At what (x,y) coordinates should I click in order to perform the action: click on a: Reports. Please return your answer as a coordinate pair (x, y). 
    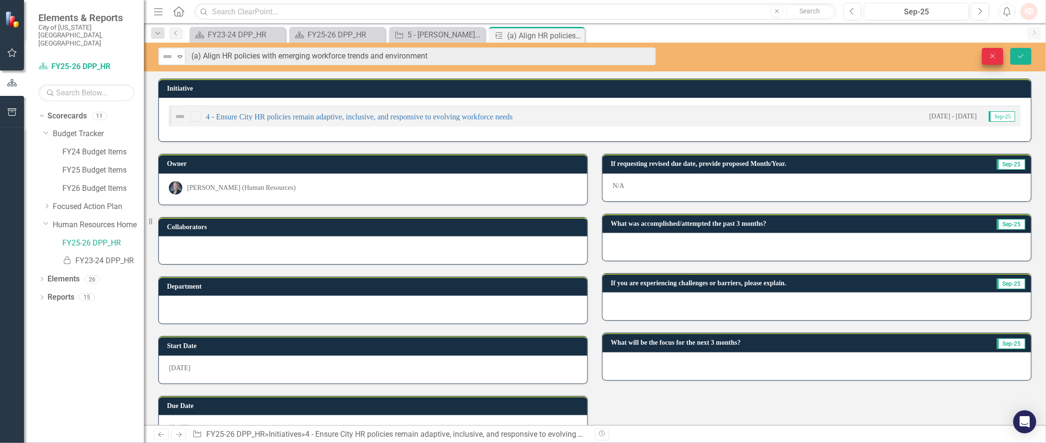
    Looking at the image, I should click on (61, 297).